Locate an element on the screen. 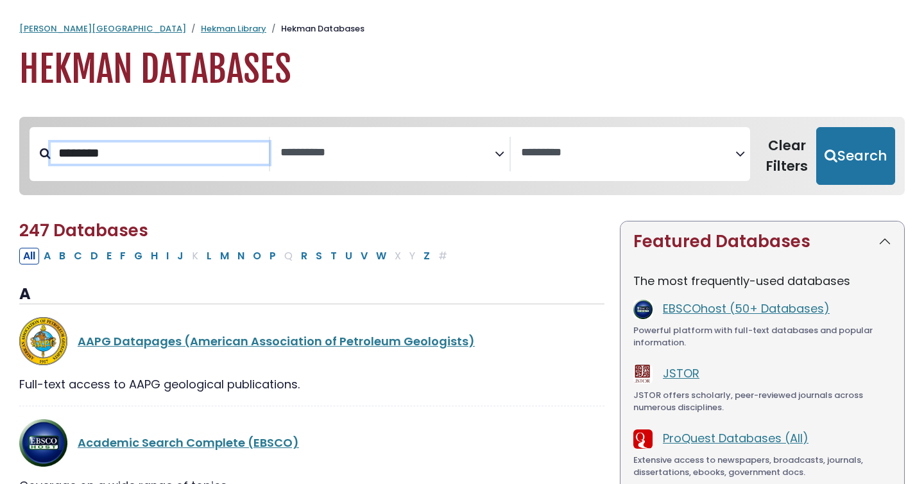 The height and width of the screenshot is (484, 924). button: Filter Results T is located at coordinates (334, 256).